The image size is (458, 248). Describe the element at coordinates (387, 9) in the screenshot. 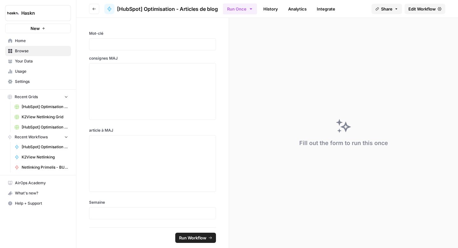

I see `button: Share` at that location.